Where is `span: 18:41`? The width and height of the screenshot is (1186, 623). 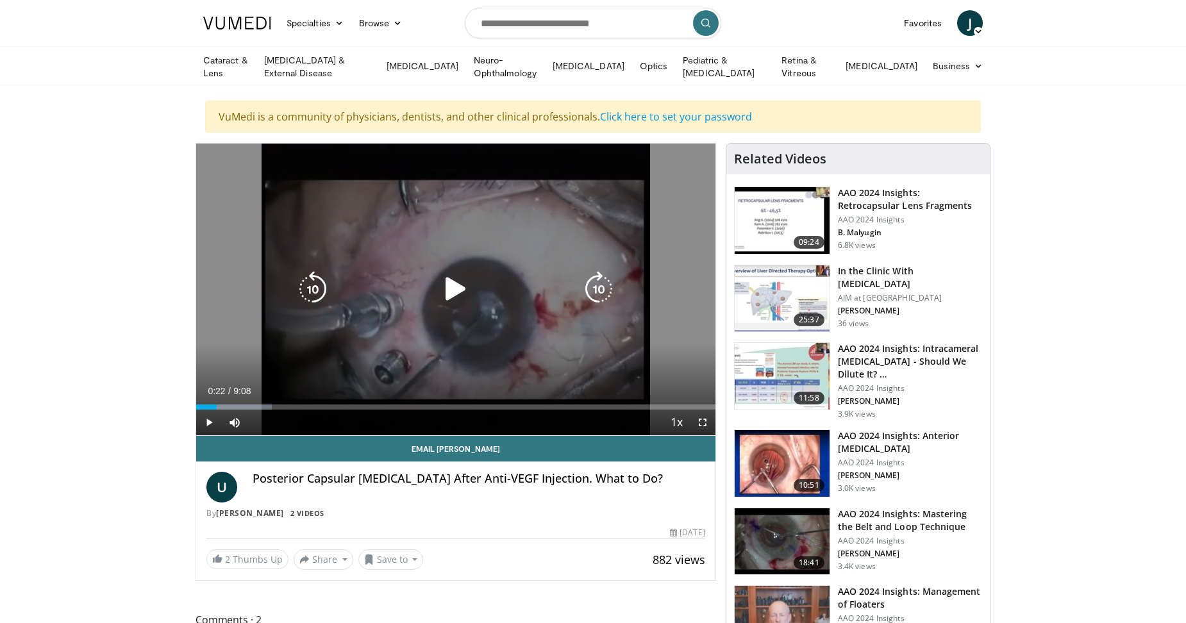 span: 18:41 is located at coordinates (809, 563).